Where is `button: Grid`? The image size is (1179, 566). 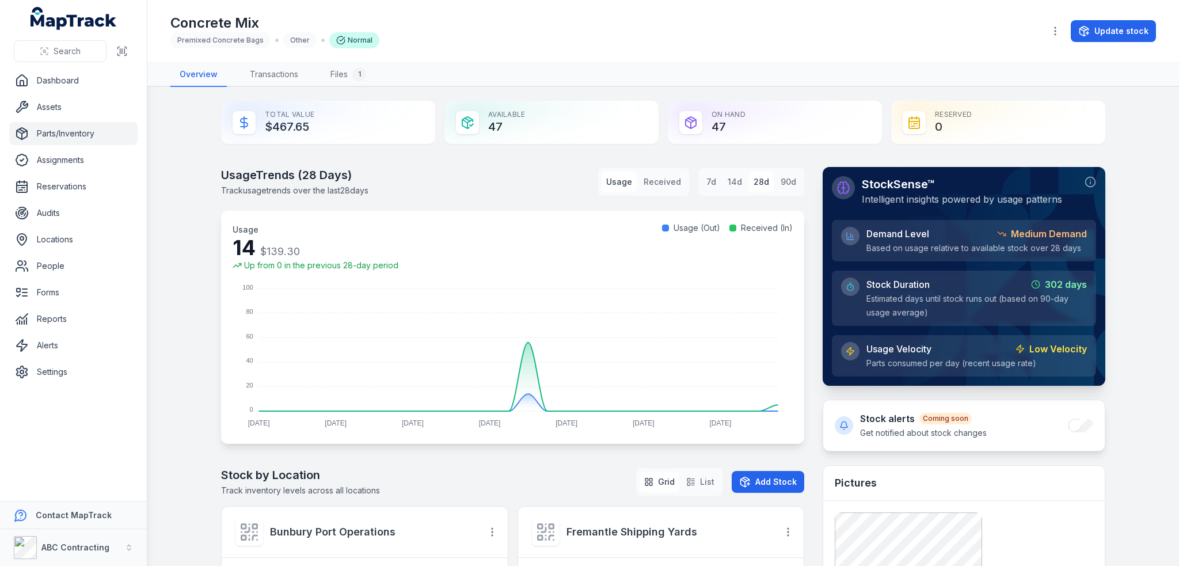 button: Grid is located at coordinates (659, 482).